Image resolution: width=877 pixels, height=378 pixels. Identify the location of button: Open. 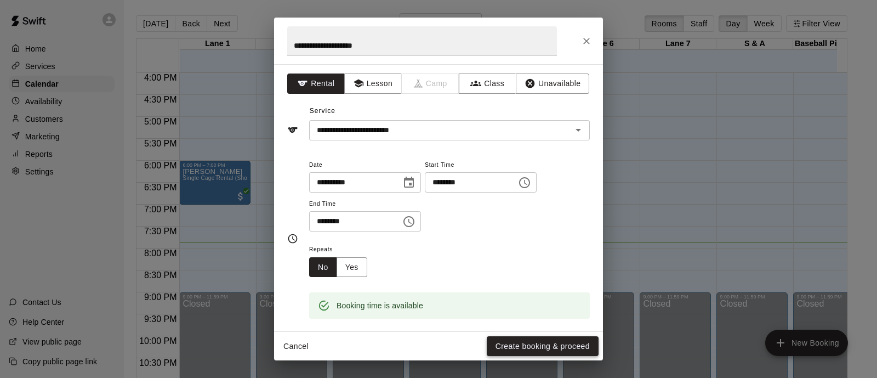
(578, 130).